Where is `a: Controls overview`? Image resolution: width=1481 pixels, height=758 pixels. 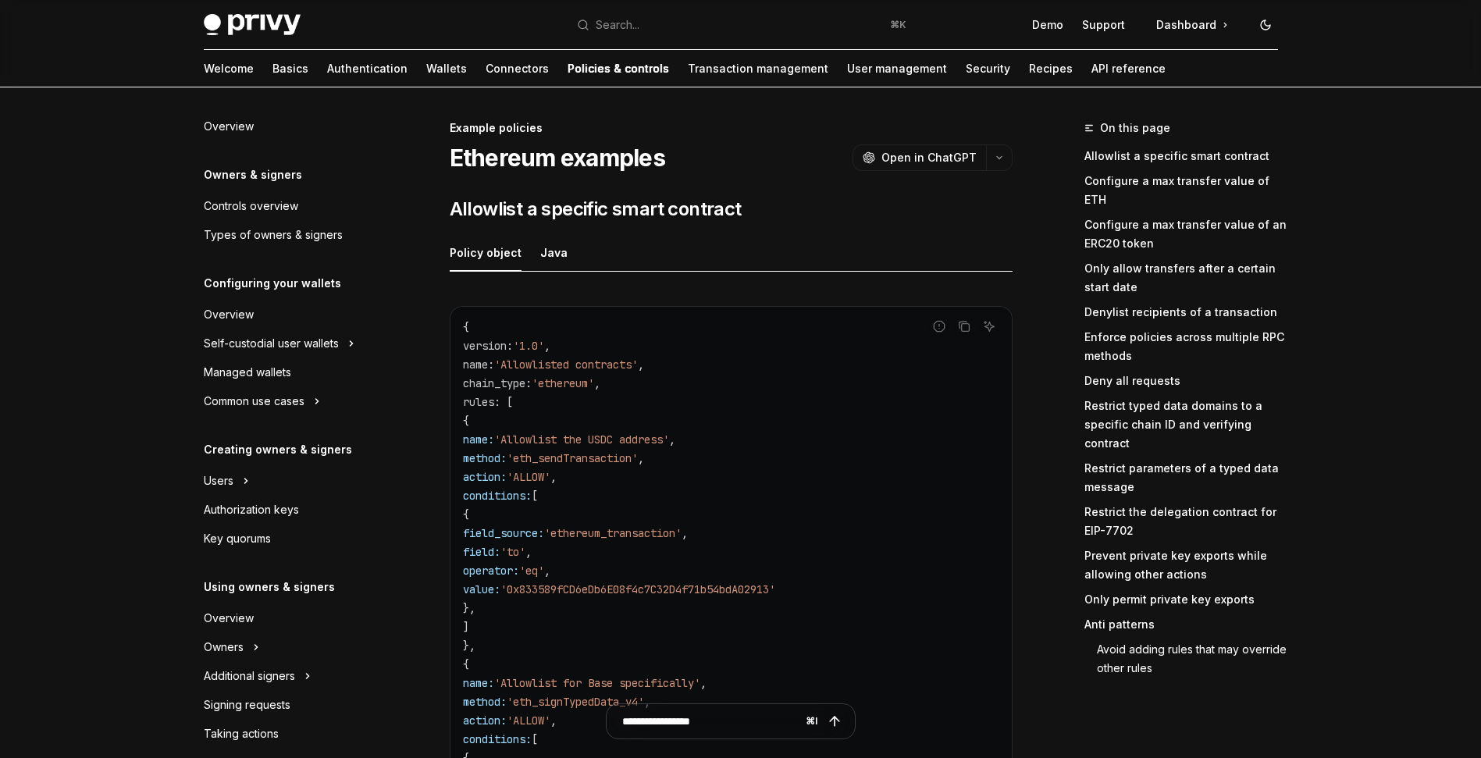
a: Controls overview is located at coordinates (291, 206).